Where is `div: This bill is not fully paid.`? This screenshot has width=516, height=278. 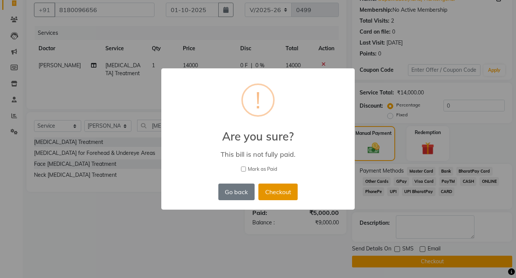
div: This bill is not fully paid. is located at coordinates (258, 154).